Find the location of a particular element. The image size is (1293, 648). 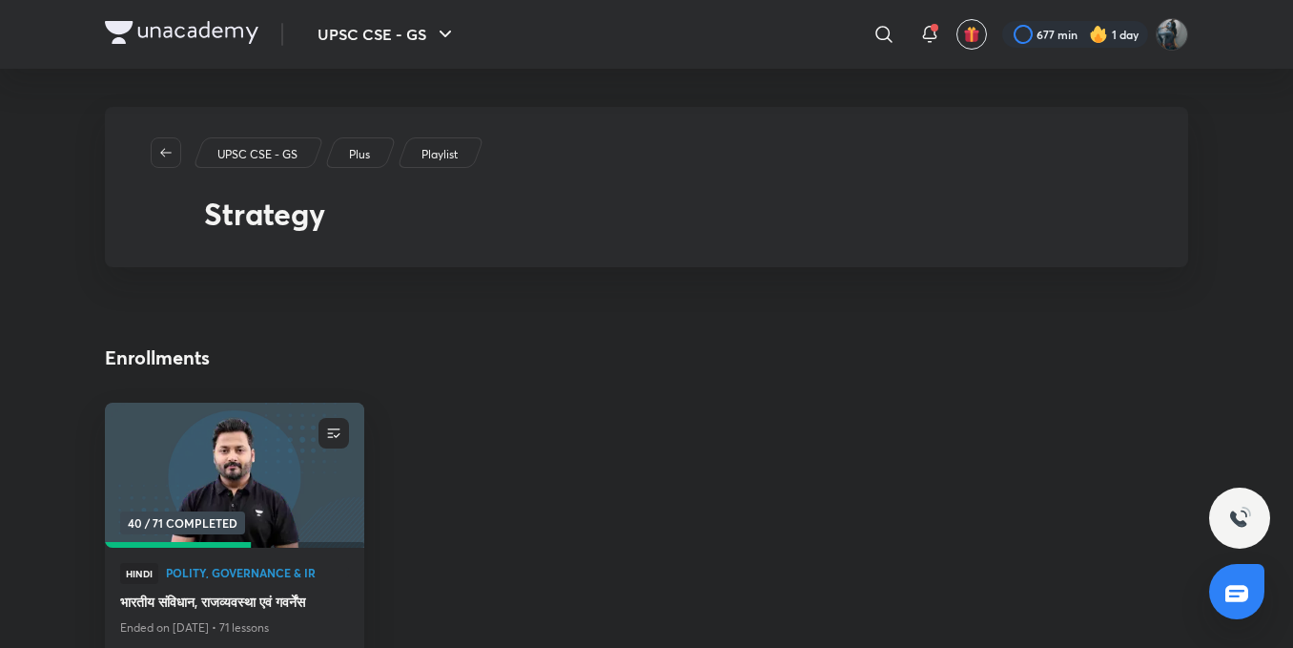

span: 40 / 71 COMPLETED is located at coordinates (182, 523).